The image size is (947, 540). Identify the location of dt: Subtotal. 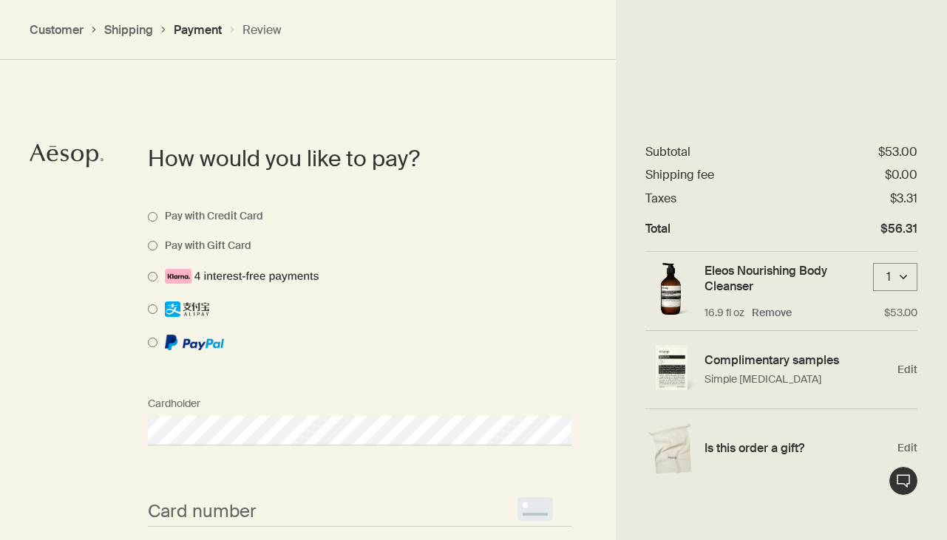
(668, 152).